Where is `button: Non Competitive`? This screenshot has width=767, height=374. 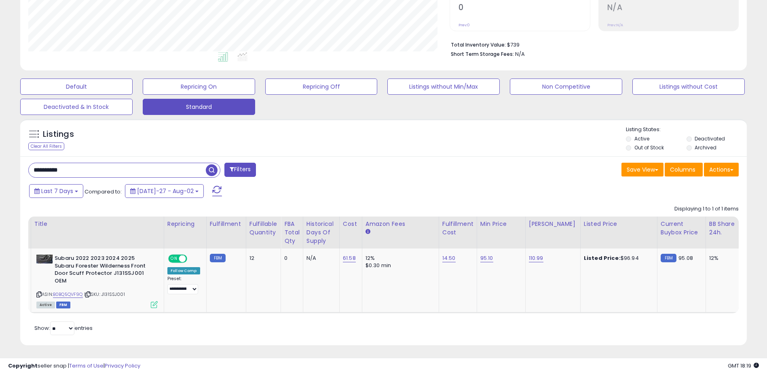
button: Non Competitive is located at coordinates (566, 87).